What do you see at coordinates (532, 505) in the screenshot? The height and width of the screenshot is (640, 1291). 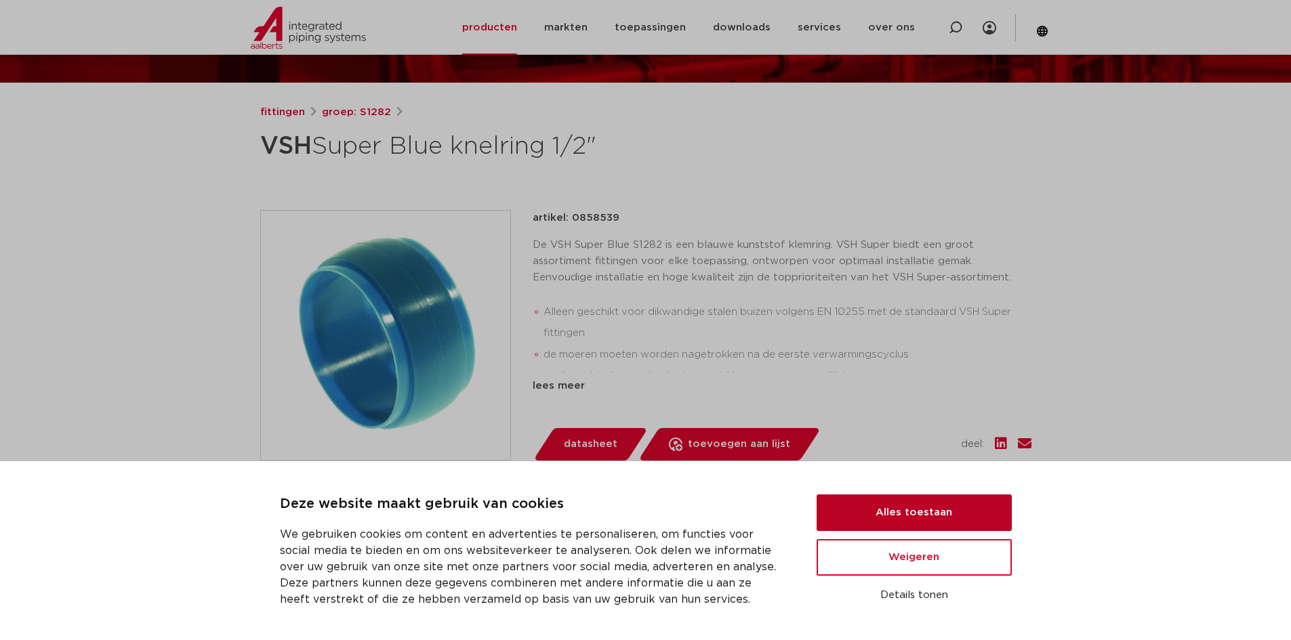 I see `p: Deze website maakt gebruik van cookies` at bounding box center [532, 505].